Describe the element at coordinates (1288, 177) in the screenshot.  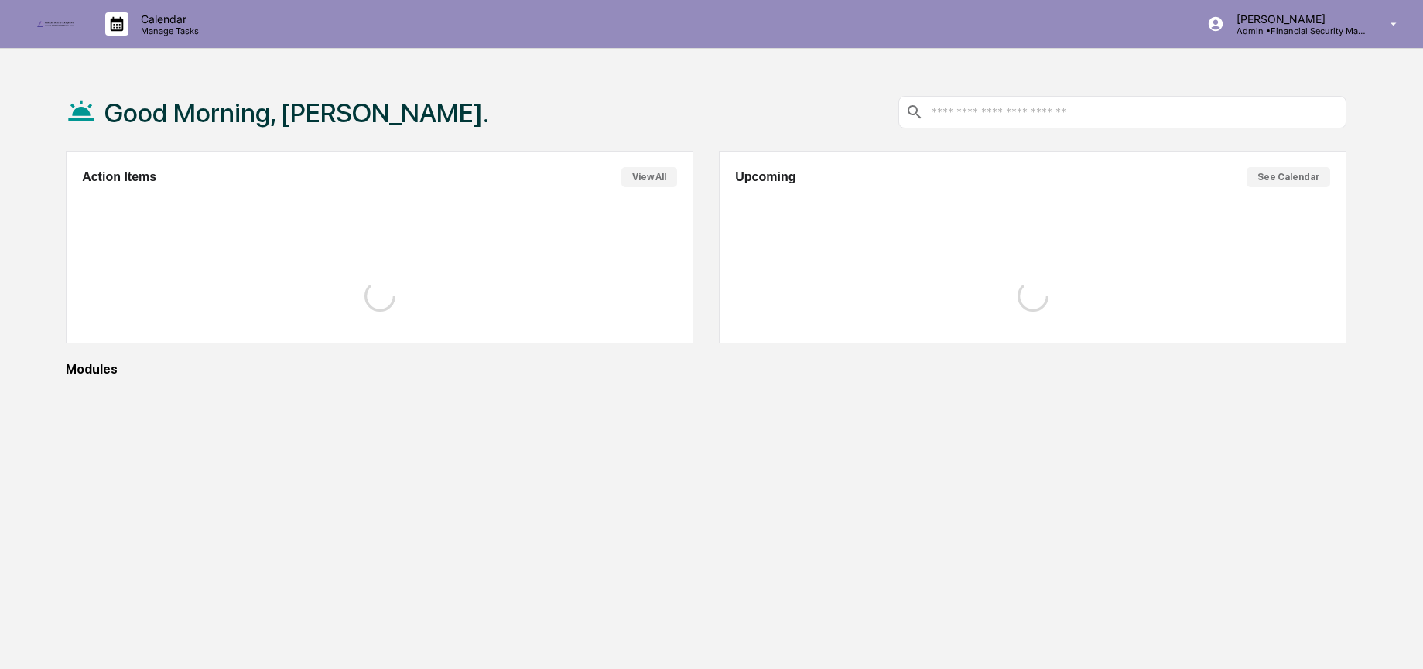
I see `button: See Calendar` at that location.